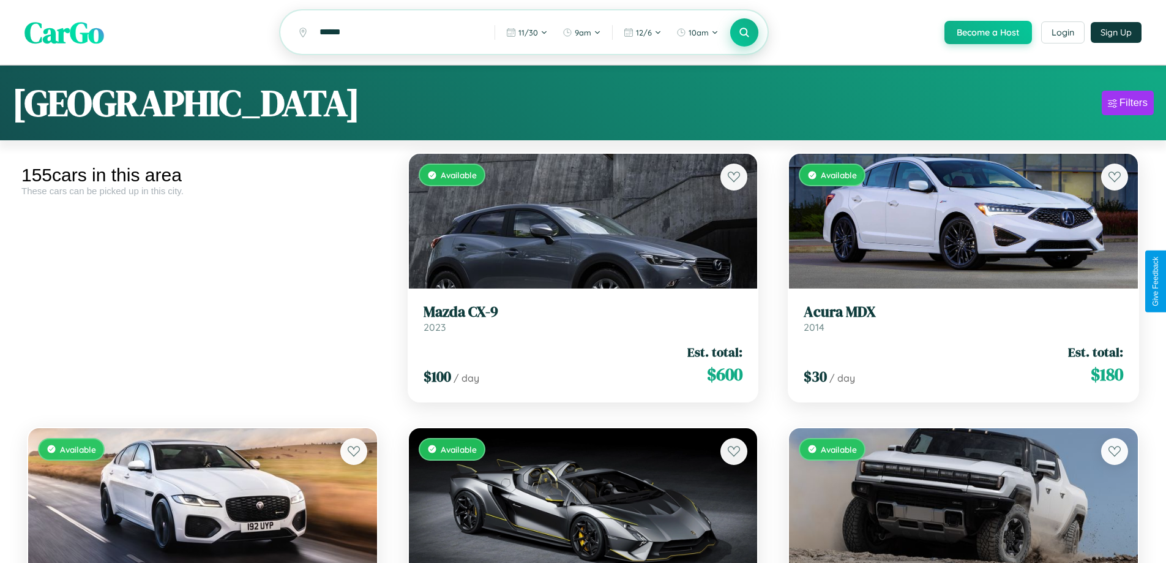 The height and width of the screenshot is (563, 1166). What do you see at coordinates (1134, 103) in the screenshot?
I see `div: Filters` at bounding box center [1134, 103].